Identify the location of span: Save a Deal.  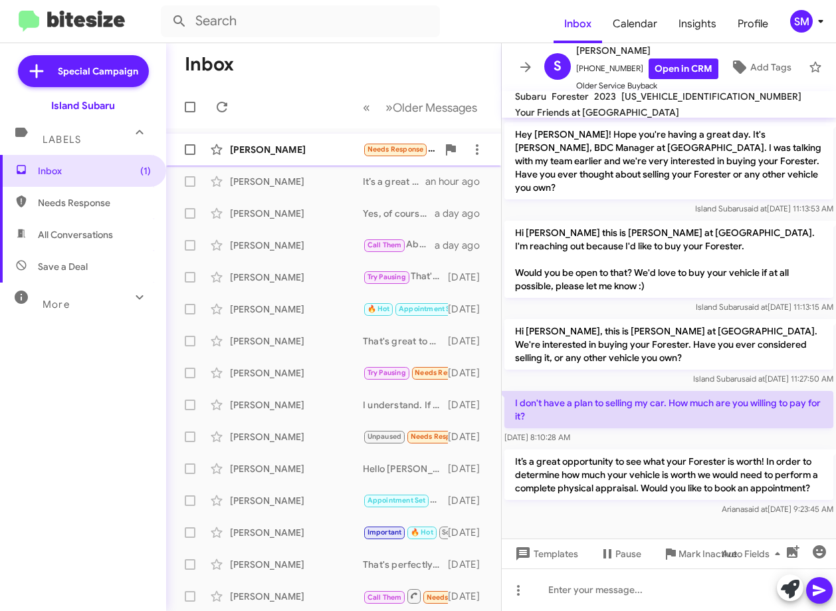
(62, 267).